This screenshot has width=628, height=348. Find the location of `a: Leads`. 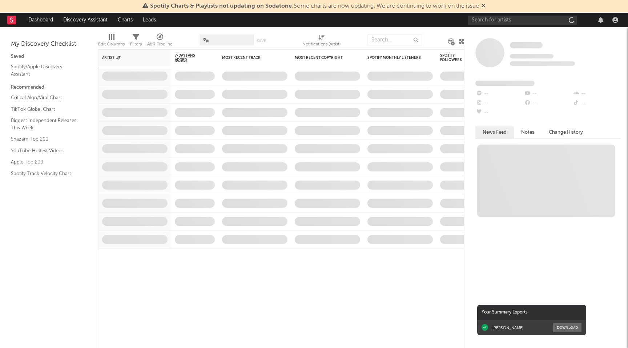

a: Leads is located at coordinates (149, 20).